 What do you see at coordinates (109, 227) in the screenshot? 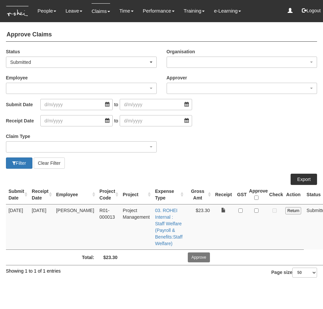
I see `td: R01-000013` at bounding box center [109, 227].